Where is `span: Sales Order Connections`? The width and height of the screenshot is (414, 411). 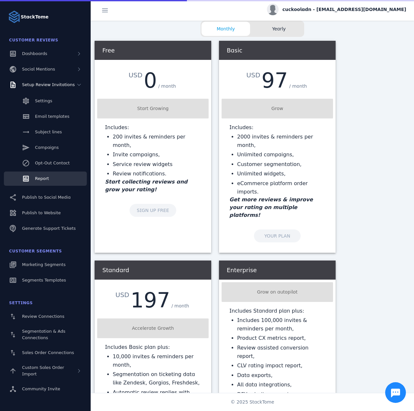 span: Sales Order Connections is located at coordinates (48, 352).